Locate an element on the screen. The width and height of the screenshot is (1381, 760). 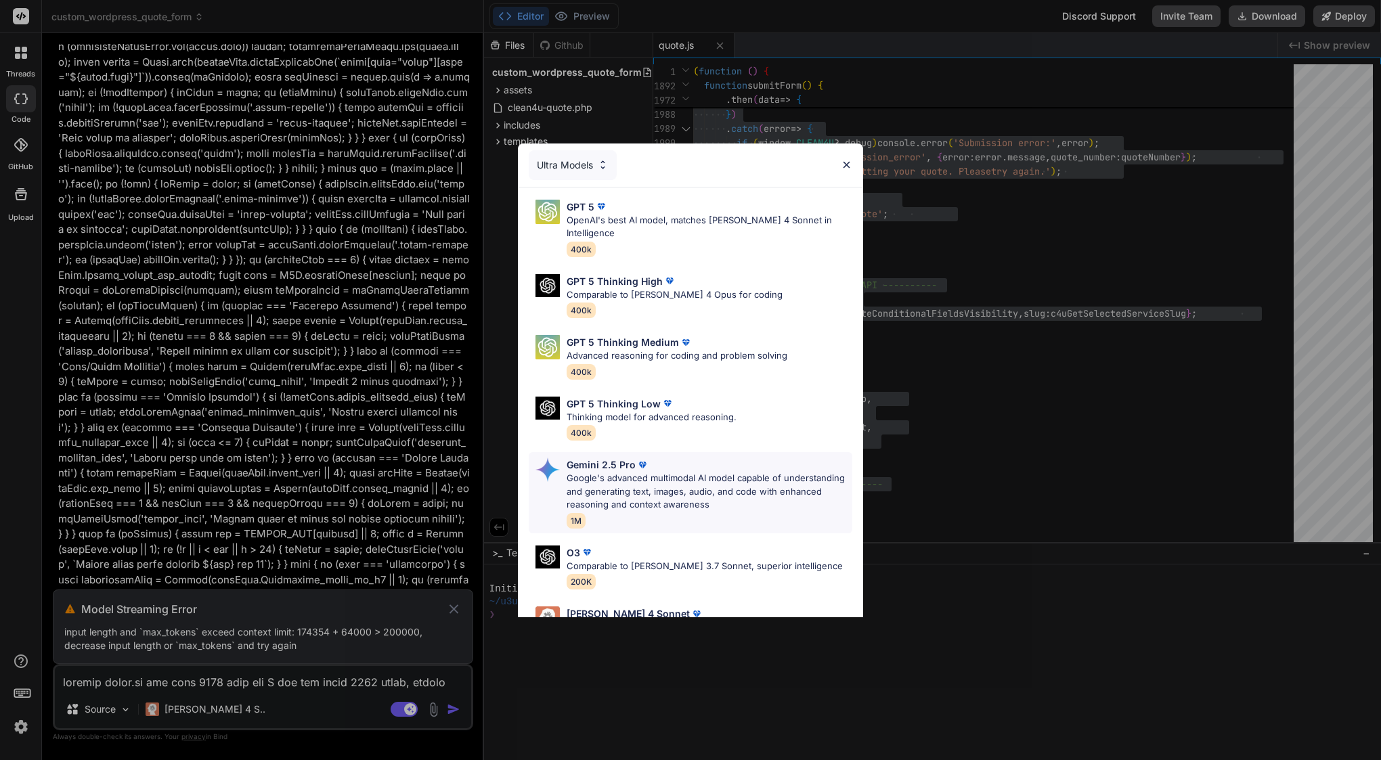
span: 1M is located at coordinates (576, 520).